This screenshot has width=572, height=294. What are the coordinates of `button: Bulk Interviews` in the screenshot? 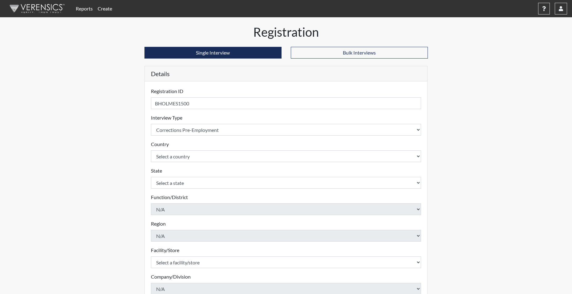 It's located at (359, 53).